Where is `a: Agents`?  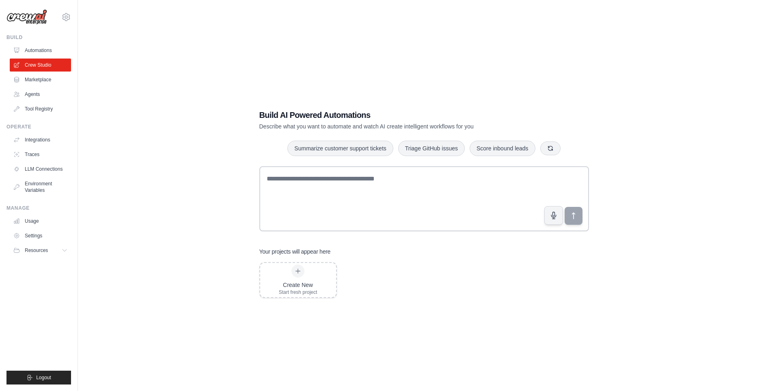
a: Agents is located at coordinates (40, 94).